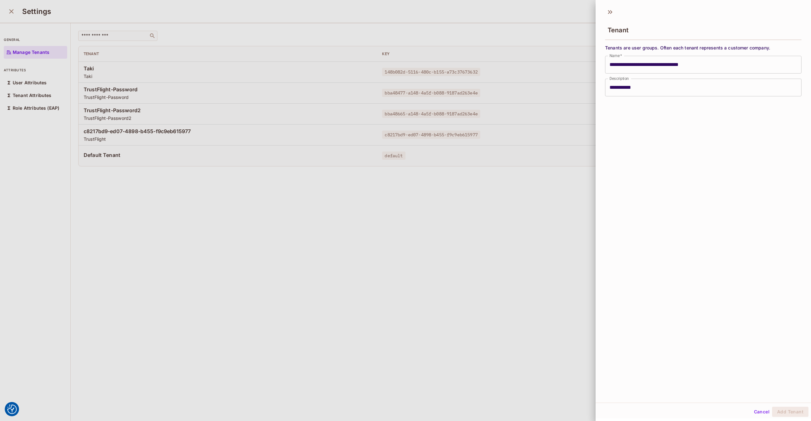 This screenshot has height=421, width=811. Describe the element at coordinates (762, 412) in the screenshot. I see `button: Cancel` at that location.